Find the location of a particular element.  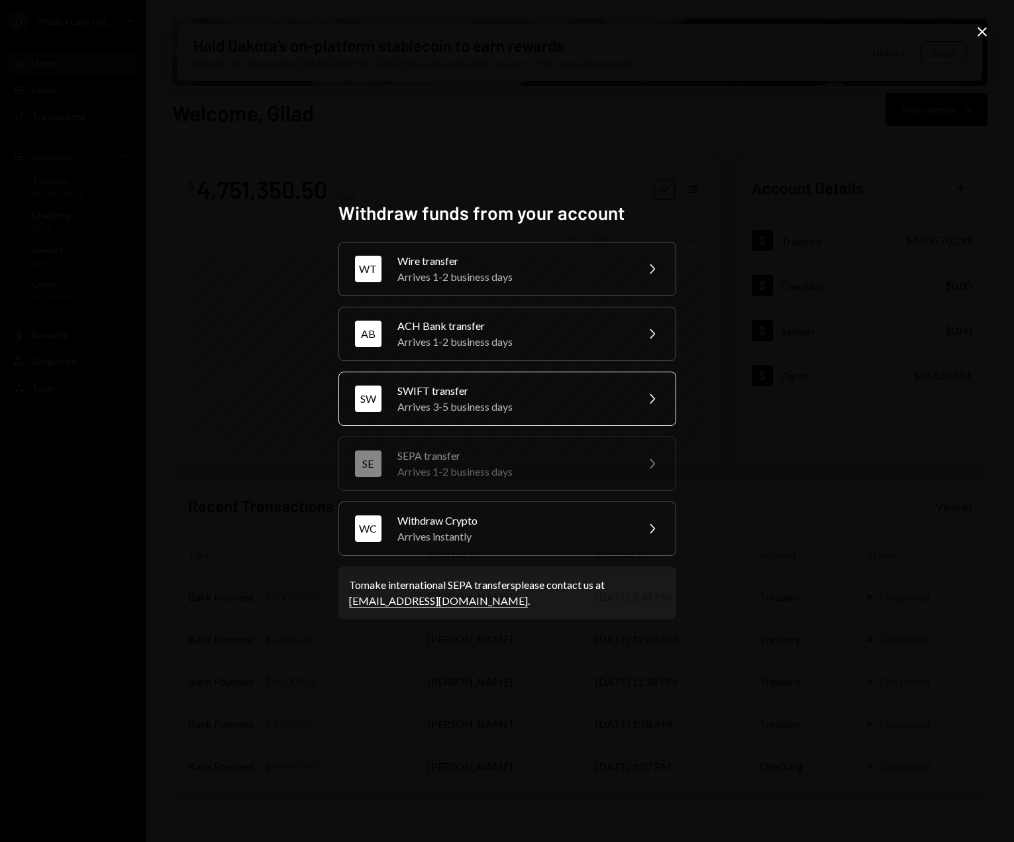

div: Arrives instantly is located at coordinates (513, 537).